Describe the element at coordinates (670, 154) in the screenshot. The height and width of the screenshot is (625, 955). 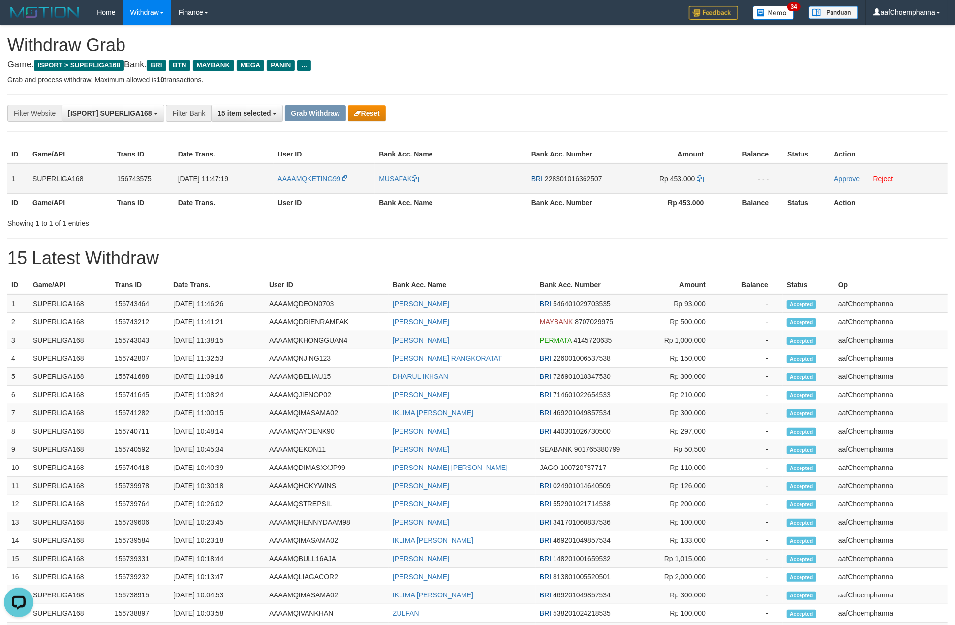
I see `th: Amount` at that location.